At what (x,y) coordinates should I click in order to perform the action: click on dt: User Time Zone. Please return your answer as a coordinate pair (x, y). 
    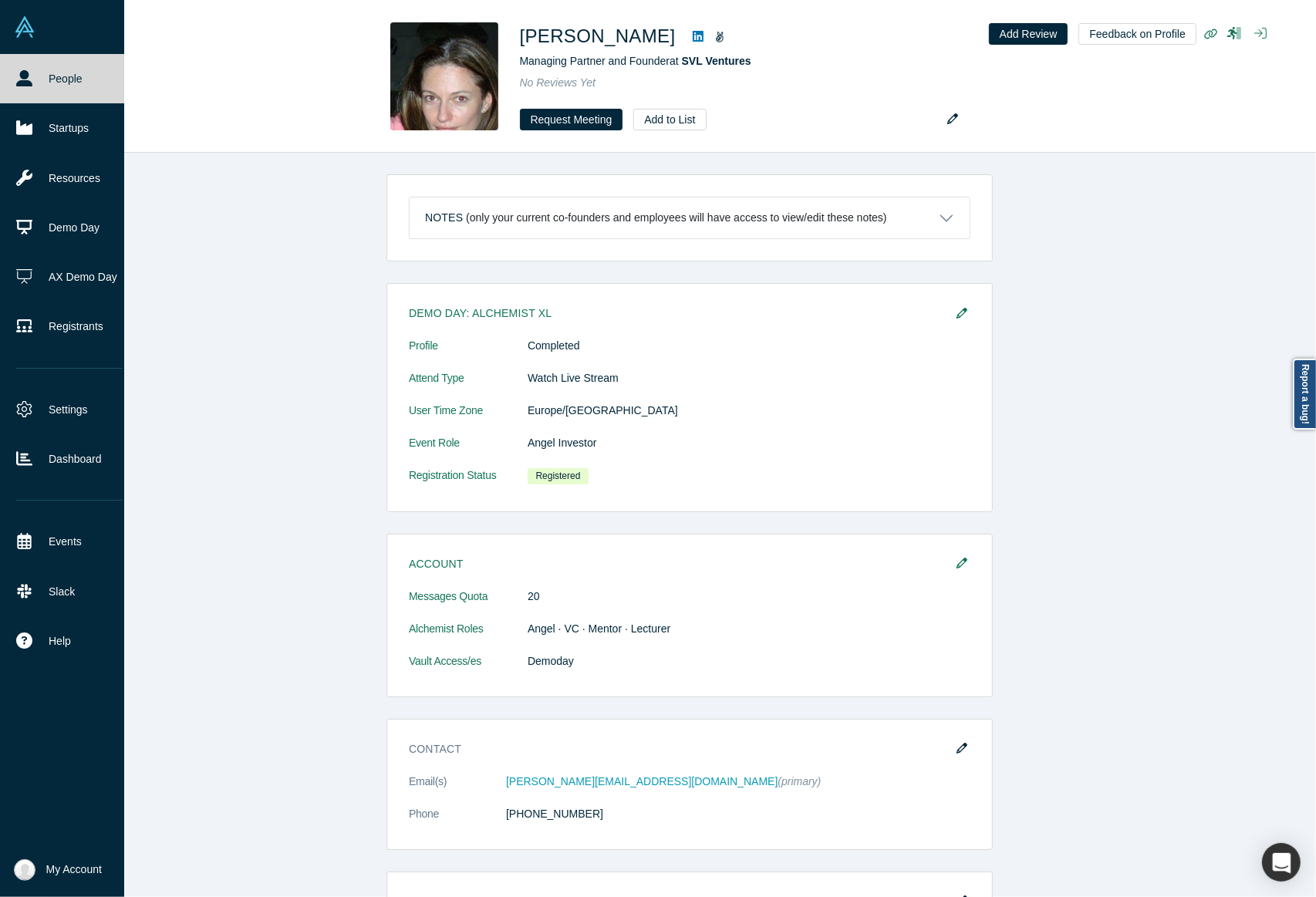
    Looking at the image, I should click on (469, 419).